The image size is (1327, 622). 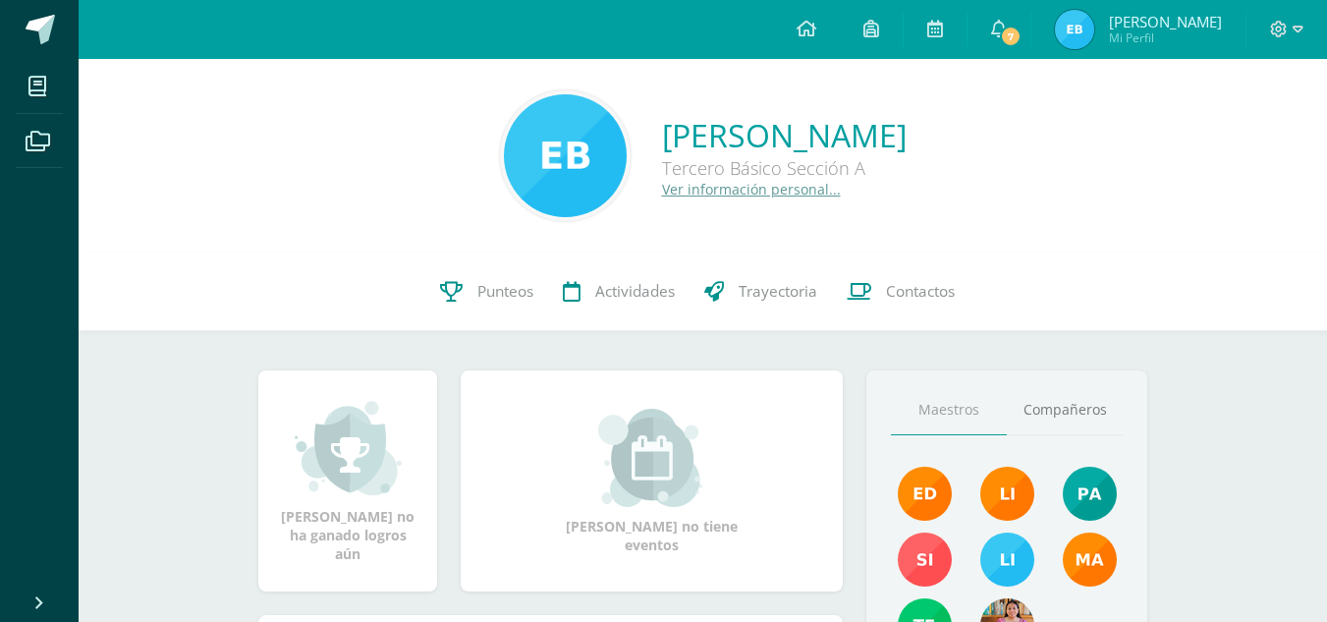 I want to click on span: Punteos, so click(x=505, y=291).